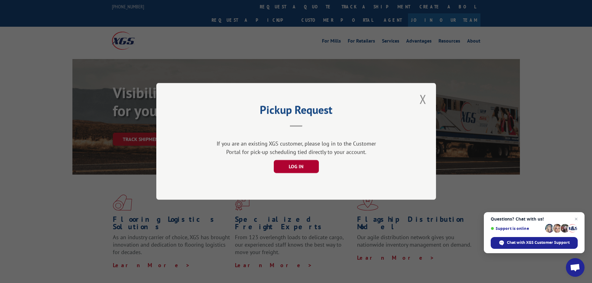 Image resolution: width=592 pixels, height=283 pixels. What do you see at coordinates (296, 167) in the screenshot?
I see `button: LOG IN` at bounding box center [296, 167].